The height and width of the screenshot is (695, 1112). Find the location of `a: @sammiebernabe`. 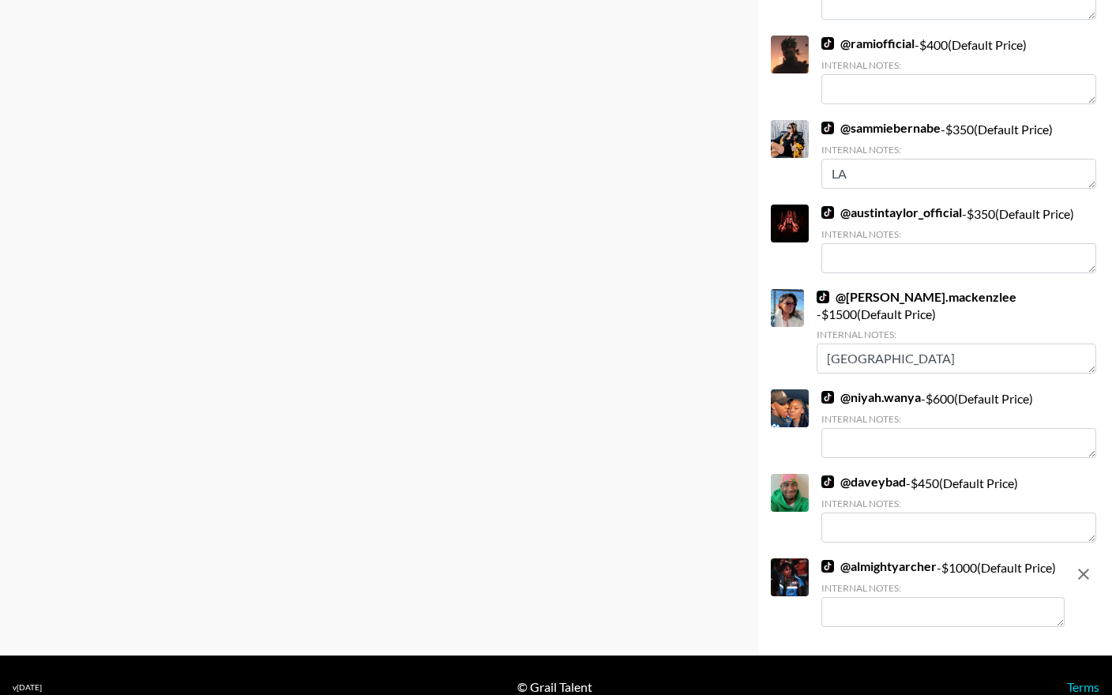

a: @sammiebernabe is located at coordinates (881, 128).